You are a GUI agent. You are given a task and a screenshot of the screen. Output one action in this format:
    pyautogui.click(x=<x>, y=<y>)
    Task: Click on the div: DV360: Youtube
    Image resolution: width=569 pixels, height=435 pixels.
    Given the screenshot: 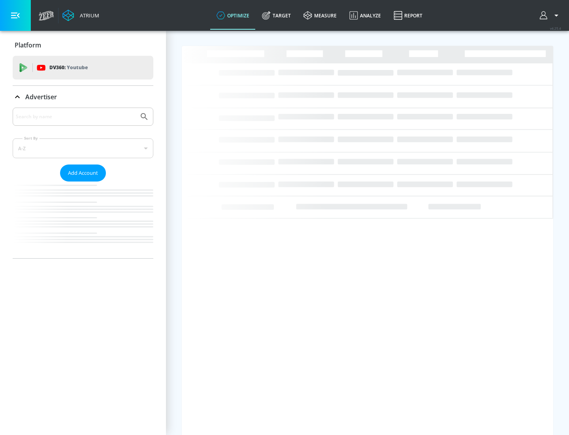 What is the action you would take?
    pyautogui.click(x=83, y=68)
    